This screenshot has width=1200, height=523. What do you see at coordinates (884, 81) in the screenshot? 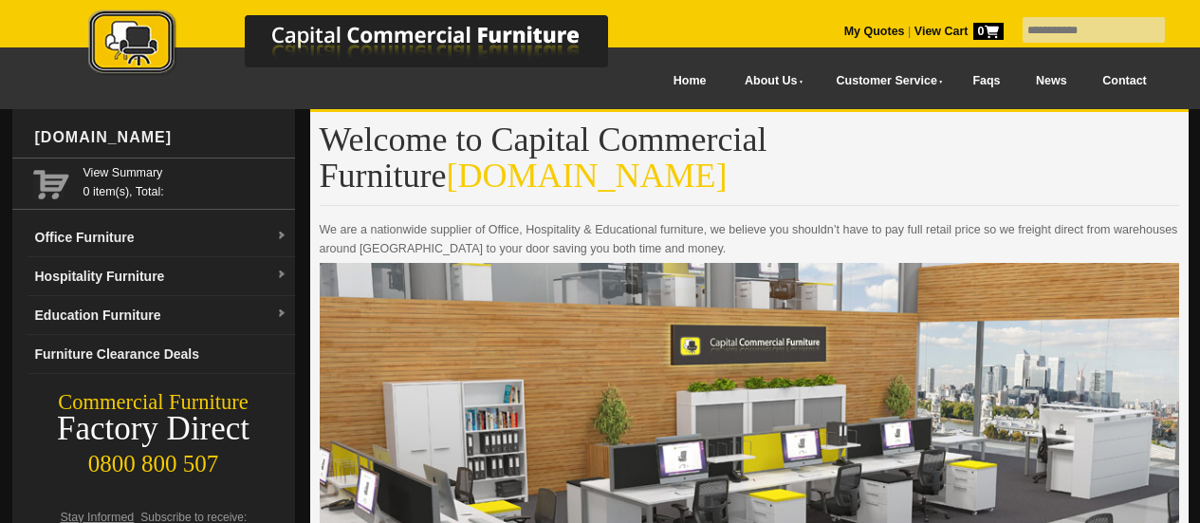
I see `a: Customer Service` at bounding box center [884, 81].